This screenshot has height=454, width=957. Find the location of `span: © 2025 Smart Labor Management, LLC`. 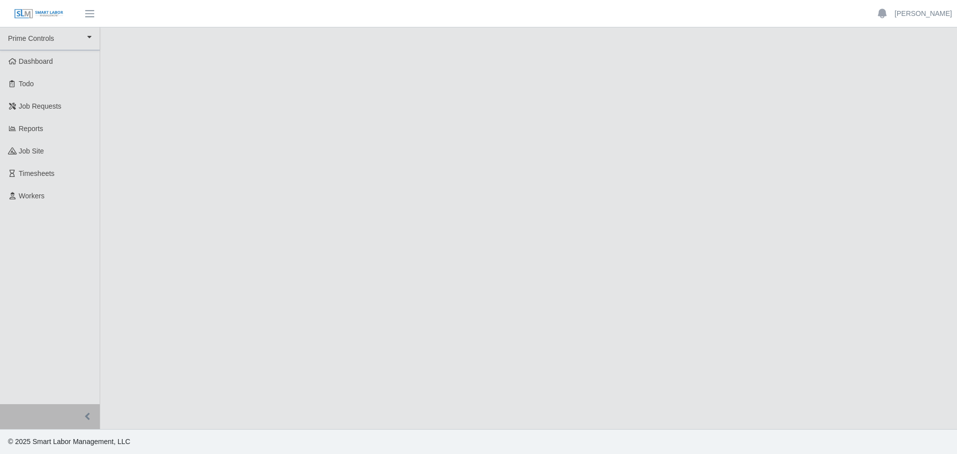

span: © 2025 Smart Labor Management, LLC is located at coordinates (69, 442).